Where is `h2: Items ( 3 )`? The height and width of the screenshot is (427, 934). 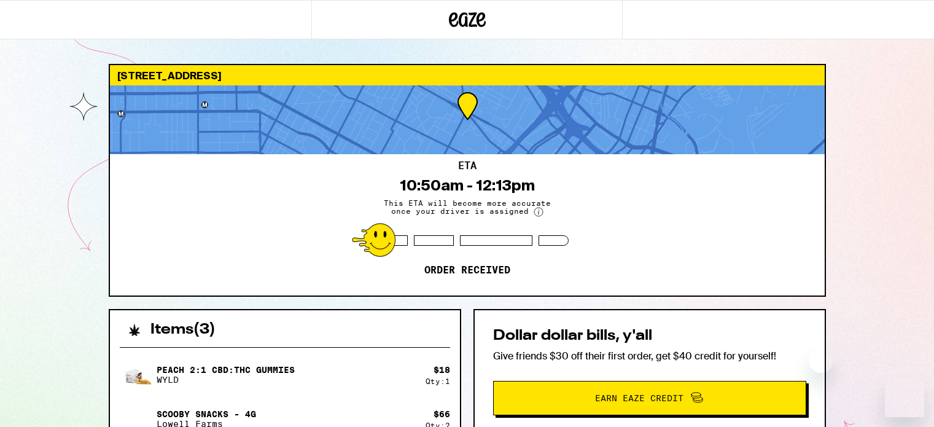 h2: Items ( 3 ) is located at coordinates (183, 330).